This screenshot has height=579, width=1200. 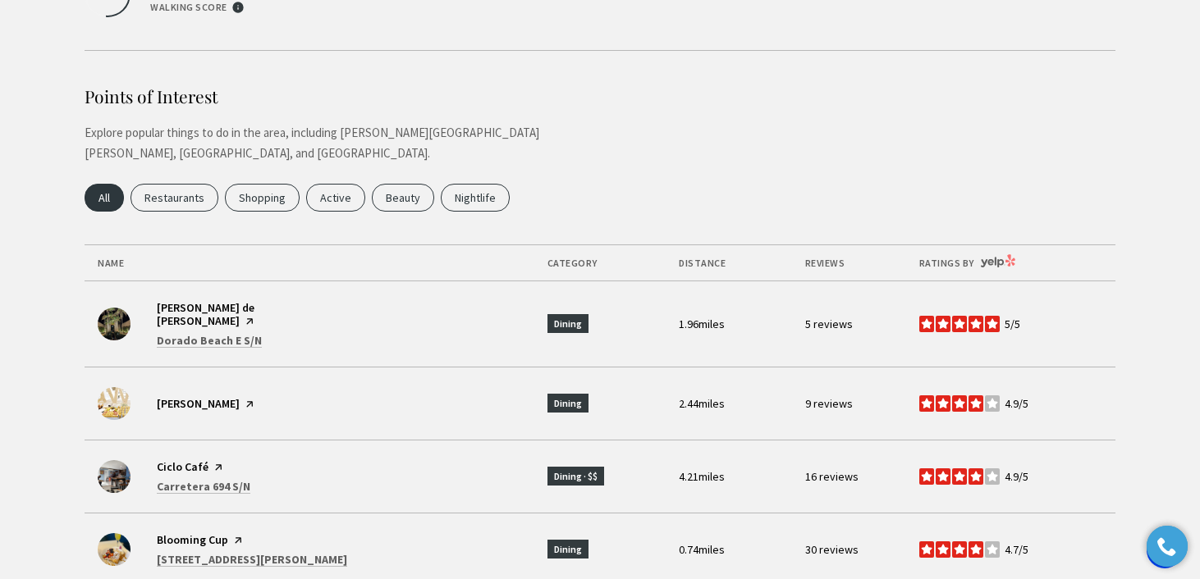 What do you see at coordinates (729, 263) in the screenshot?
I see `th: Distance` at bounding box center [729, 263].